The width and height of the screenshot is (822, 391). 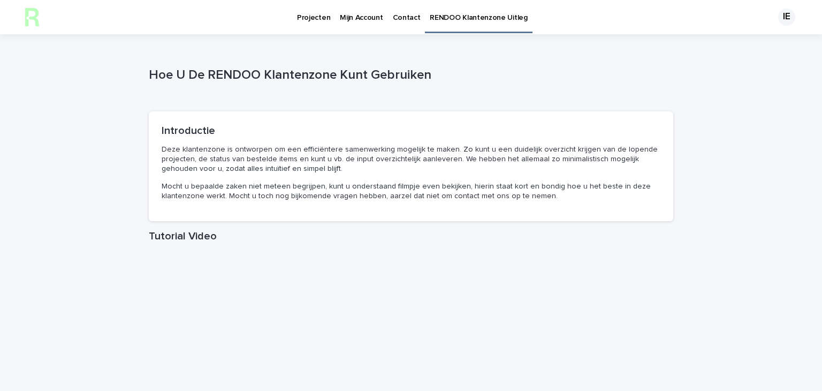 I want to click on img: h2KIERbZRTK6FourSpbg, so click(x=32, y=17).